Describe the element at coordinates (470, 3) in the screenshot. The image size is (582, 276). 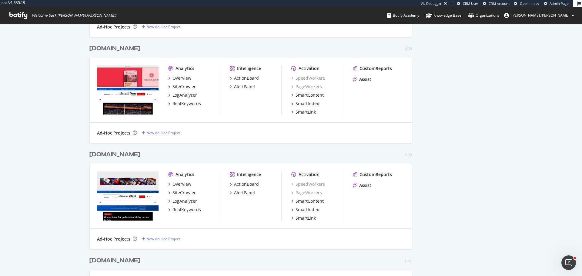
I see `span: CRM User` at that location.